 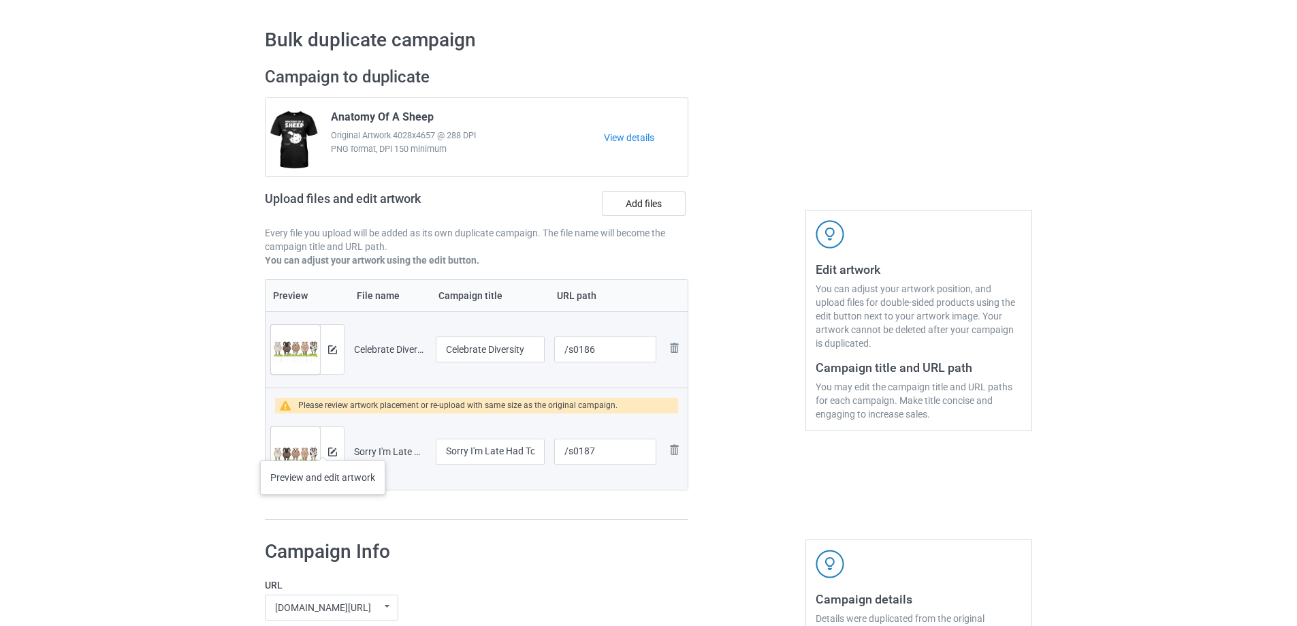 I want to click on div: You may edit the campaign title and URL paths for each campaign. Make title concise and engaging ..., so click(x=919, y=400).